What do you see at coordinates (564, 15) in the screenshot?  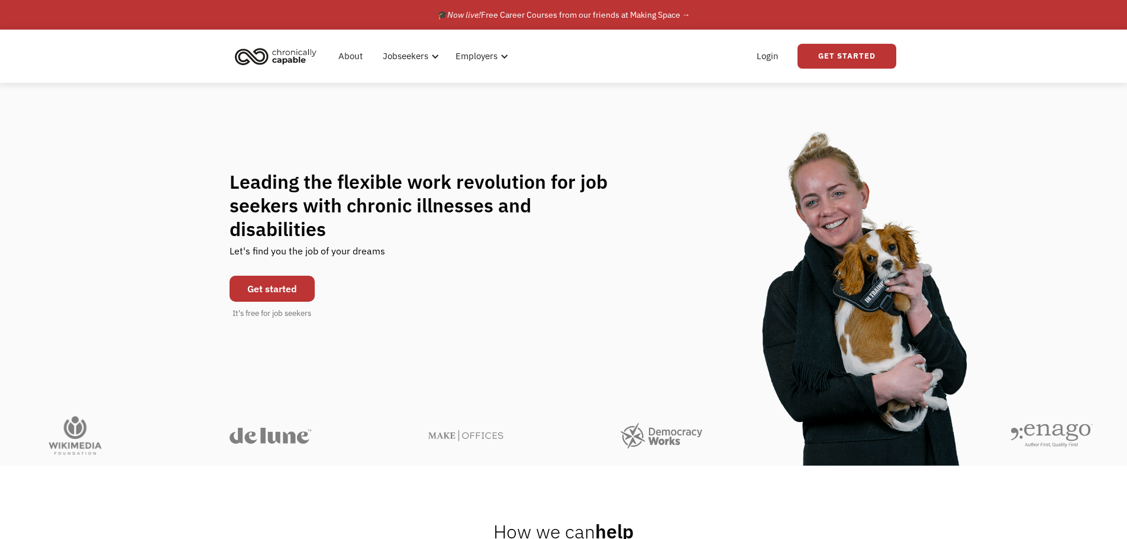 I see `div: 🎓 Free Career Courses from our friends at Making Space →` at bounding box center [564, 15].